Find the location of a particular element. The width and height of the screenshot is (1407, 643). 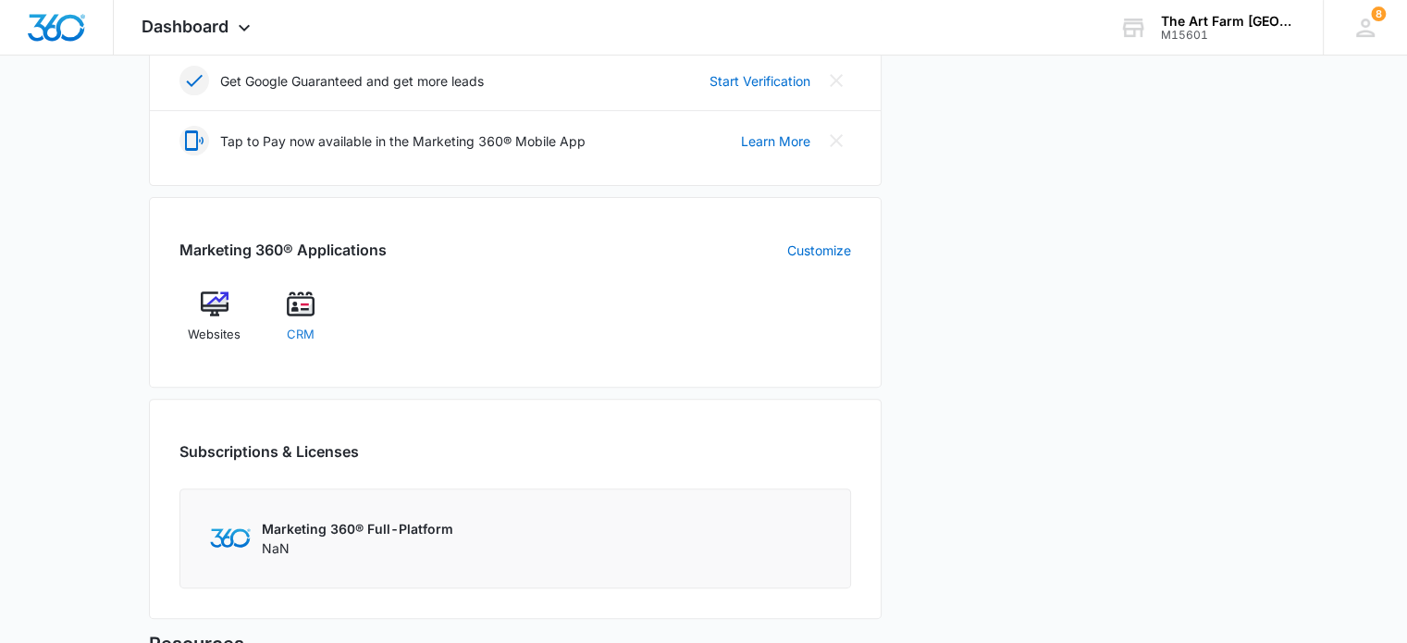

span: CRM is located at coordinates (301, 335).